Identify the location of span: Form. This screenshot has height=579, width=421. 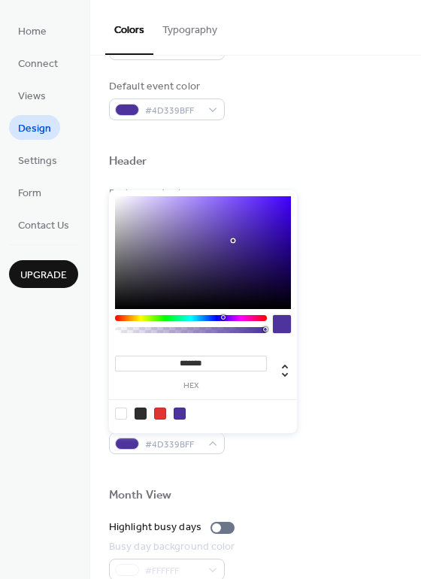
(29, 193).